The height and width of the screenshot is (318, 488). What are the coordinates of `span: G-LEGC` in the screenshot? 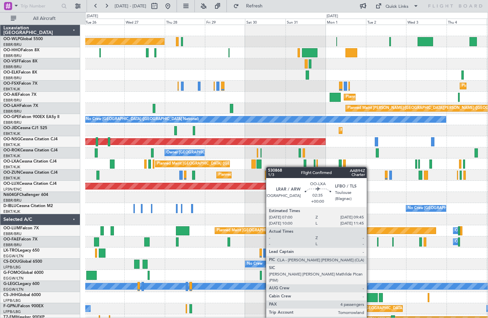 It's located at (10, 284).